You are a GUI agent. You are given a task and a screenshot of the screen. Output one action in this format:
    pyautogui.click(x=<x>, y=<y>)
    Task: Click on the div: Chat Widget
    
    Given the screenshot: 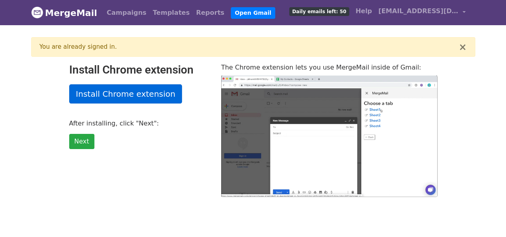 What is the action you would take?
    pyautogui.click(x=486, y=218)
    